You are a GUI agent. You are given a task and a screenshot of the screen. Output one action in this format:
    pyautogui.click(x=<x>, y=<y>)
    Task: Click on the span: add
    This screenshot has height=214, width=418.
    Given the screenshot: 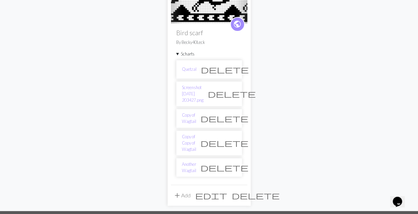 What is the action you would take?
    pyautogui.click(x=177, y=195)
    